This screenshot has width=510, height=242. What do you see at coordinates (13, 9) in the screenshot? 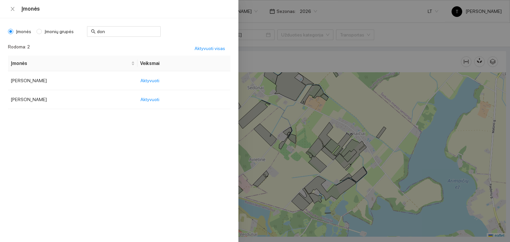
I see `button: Close` at bounding box center [13, 9].